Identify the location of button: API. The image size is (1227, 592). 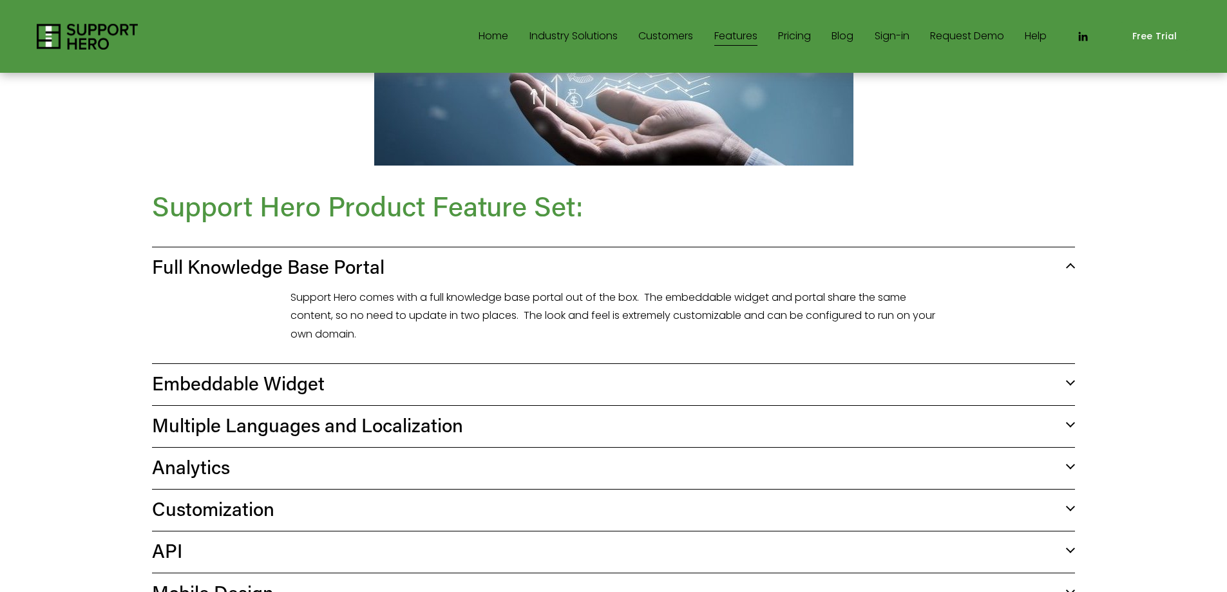
(613, 552).